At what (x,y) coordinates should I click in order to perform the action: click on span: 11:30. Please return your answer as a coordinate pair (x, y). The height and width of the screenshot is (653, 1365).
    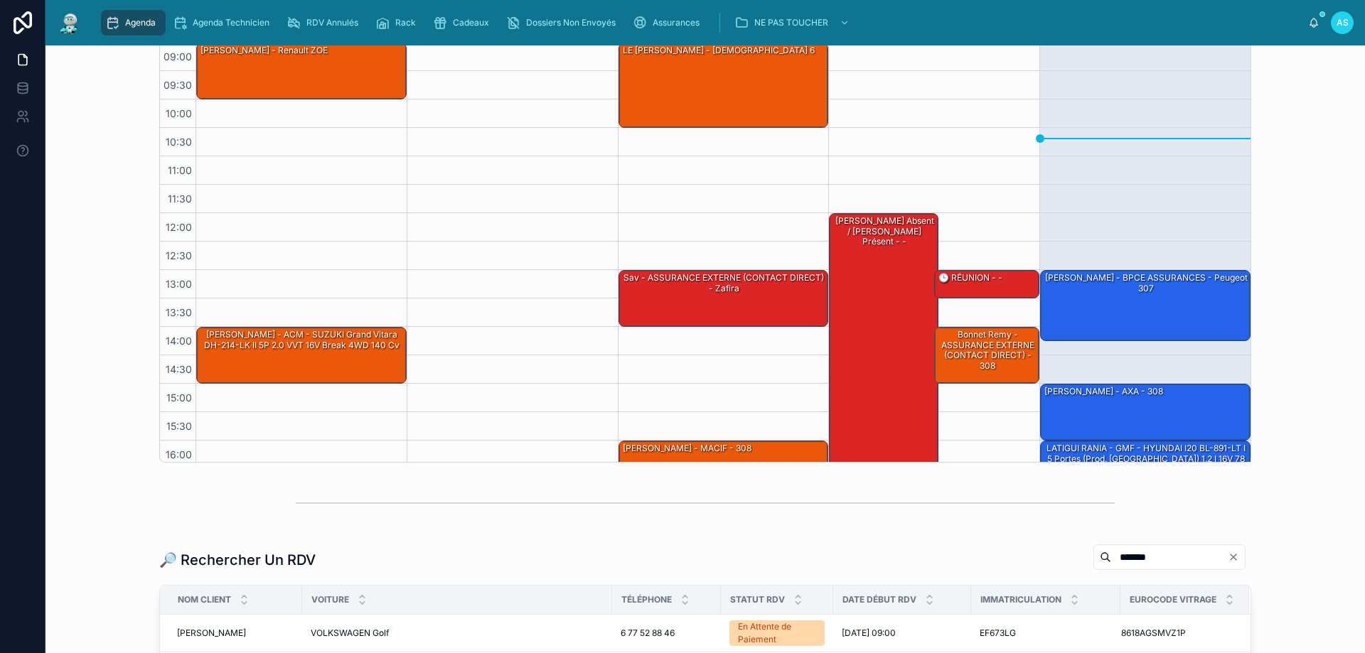
    Looking at the image, I should click on (180, 198).